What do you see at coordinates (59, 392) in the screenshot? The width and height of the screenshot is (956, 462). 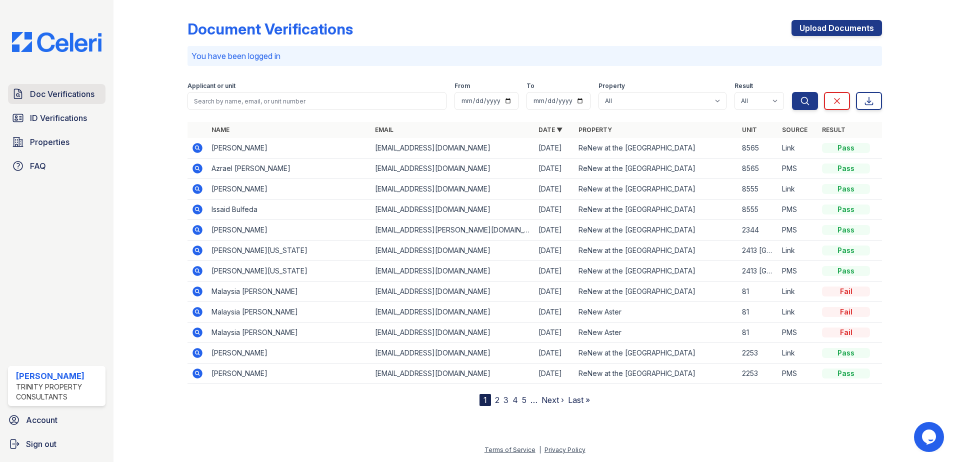 I see `div: Trinity Property Consultants` at bounding box center [59, 392].